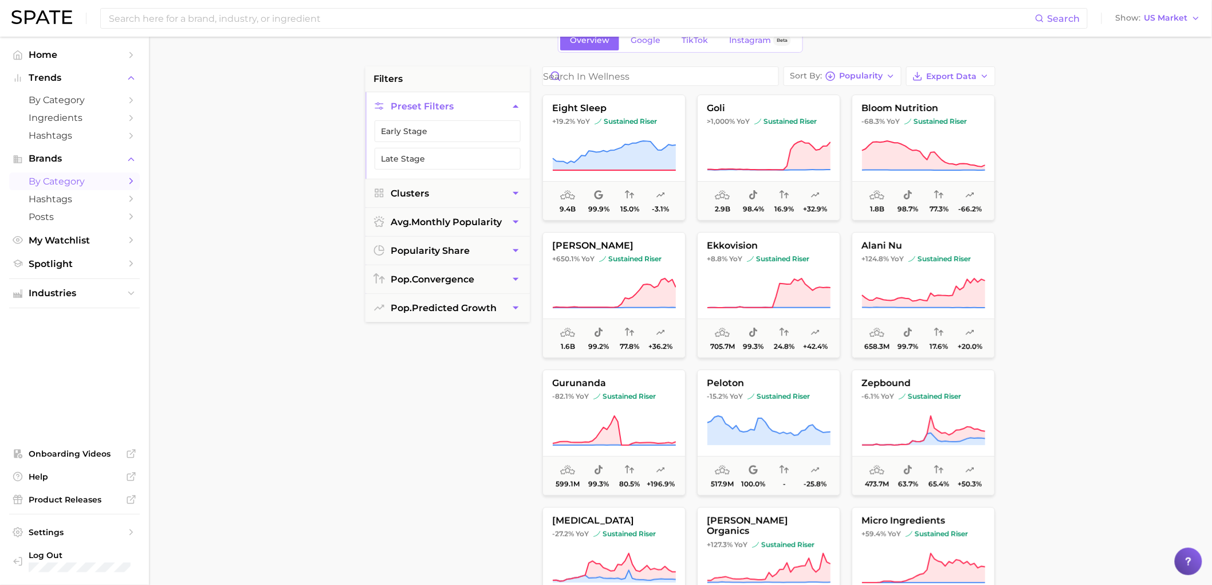 Image resolution: width=1212 pixels, height=585 pixels. What do you see at coordinates (970, 484) in the screenshot?
I see `span: +50.3%` at bounding box center [970, 484].